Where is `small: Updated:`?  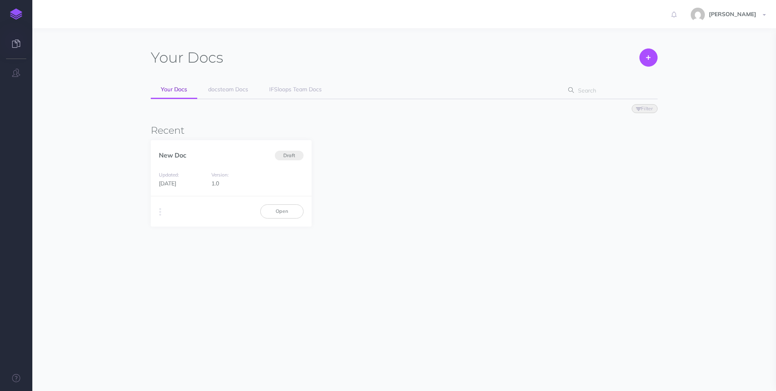 small: Updated: is located at coordinates (169, 175).